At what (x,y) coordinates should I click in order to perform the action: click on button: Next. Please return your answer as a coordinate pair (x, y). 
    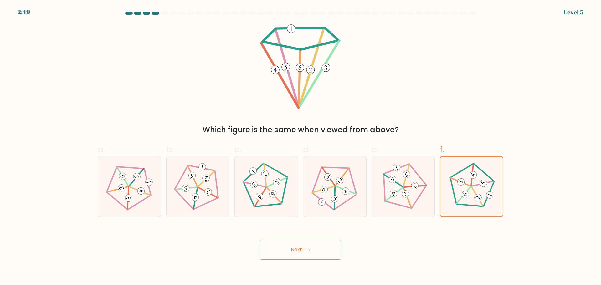
    Looking at the image, I should click on (300, 250).